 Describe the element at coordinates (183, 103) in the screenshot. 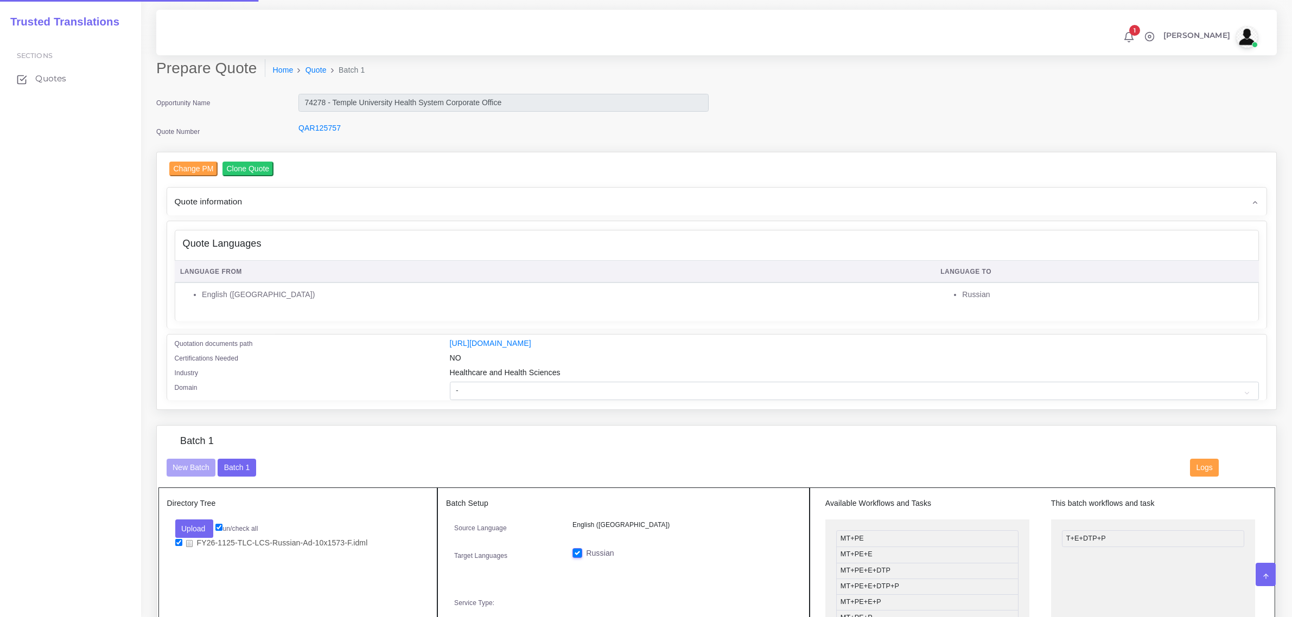

I see `label: Opportunity Name` at that location.